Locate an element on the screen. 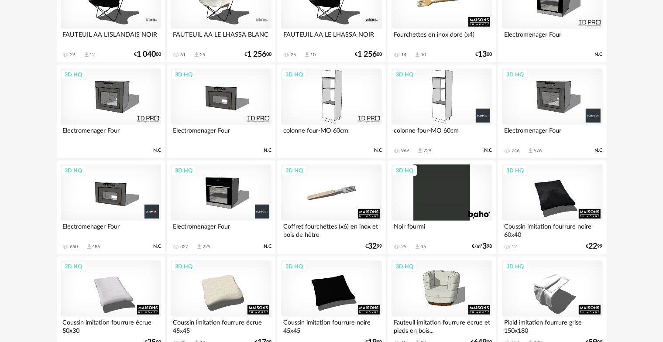 The image size is (663, 342). a: 3D HQ Coffret fourchettes (x6) en inox et bois de hêtre €3299 is located at coordinates (331, 208).